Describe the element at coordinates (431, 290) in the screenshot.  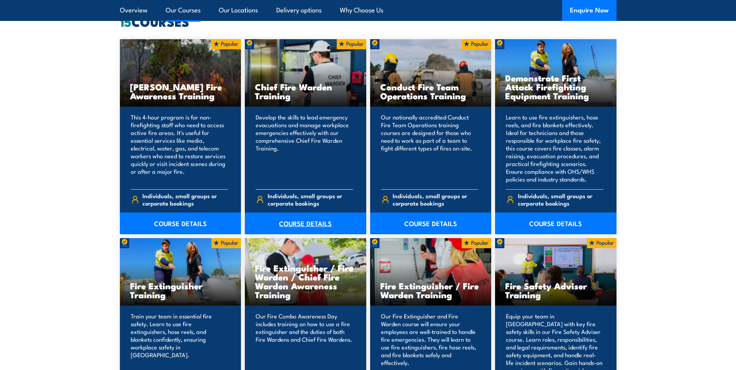
I see `h3: Fire Extinguisher / Fire Warden Training` at that location.